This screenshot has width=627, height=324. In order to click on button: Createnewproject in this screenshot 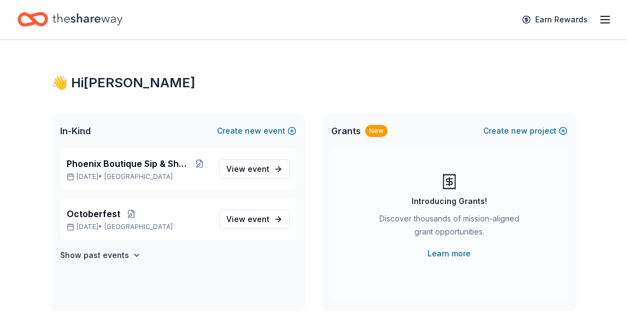, I will do `click(525, 131)`.